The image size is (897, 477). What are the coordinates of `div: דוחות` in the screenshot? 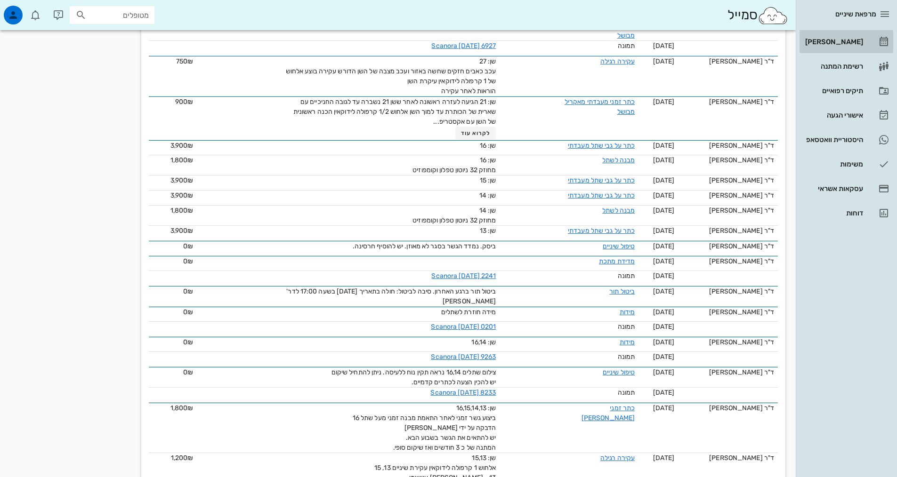 It's located at (833, 213).